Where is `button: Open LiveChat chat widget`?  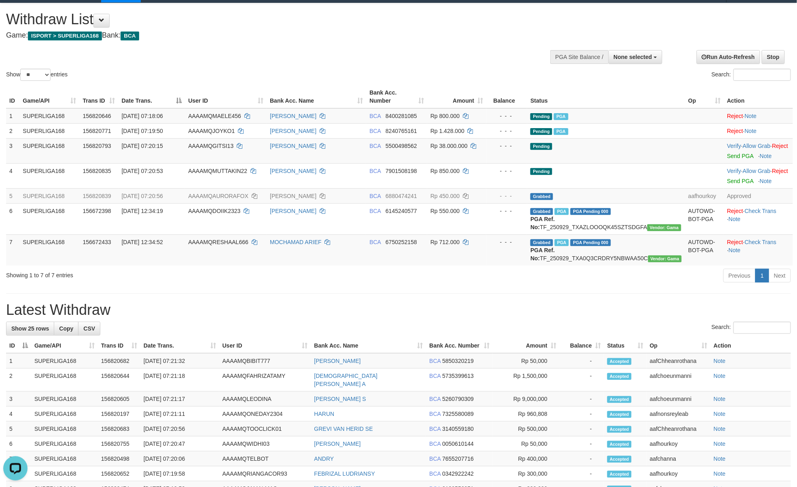 button: Open LiveChat chat widget is located at coordinates (15, 15).